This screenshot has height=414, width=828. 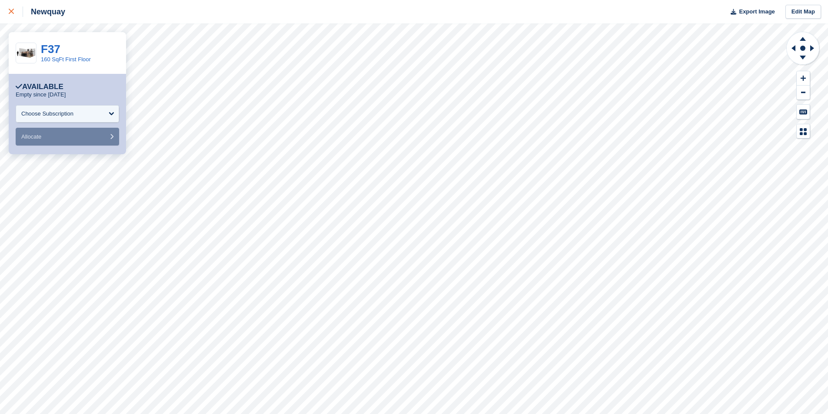 What do you see at coordinates (26, 53) in the screenshot?
I see `img: 150-sqft-unit.jpg` at bounding box center [26, 53].